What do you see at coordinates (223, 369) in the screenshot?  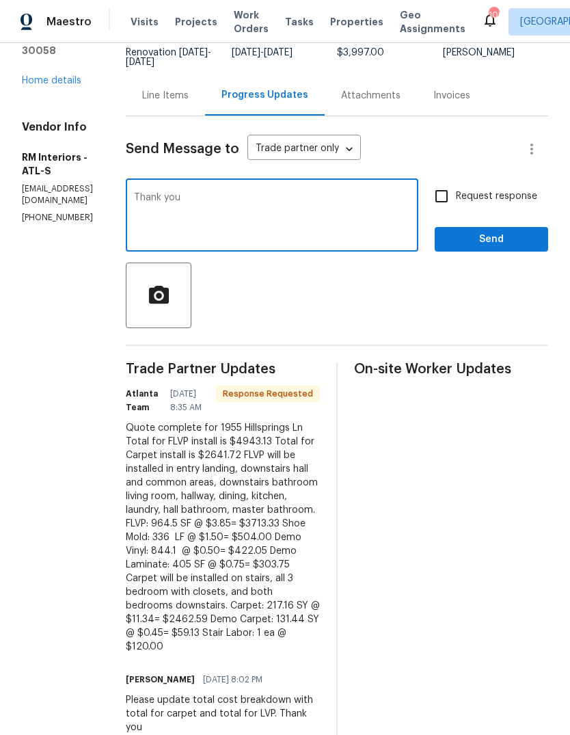 I see `span: Trade Partner Updates` at bounding box center [223, 369].